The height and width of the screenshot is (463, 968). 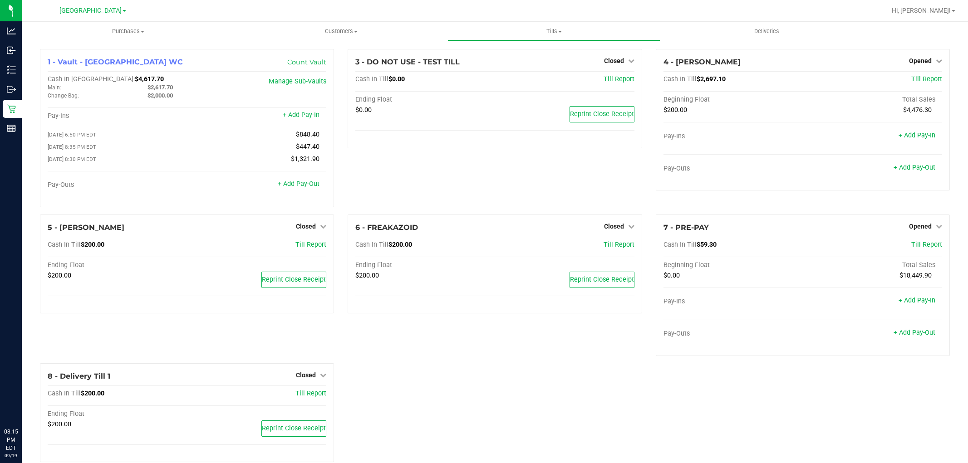 What do you see at coordinates (54, 88) in the screenshot?
I see `span: Main:` at bounding box center [54, 88].